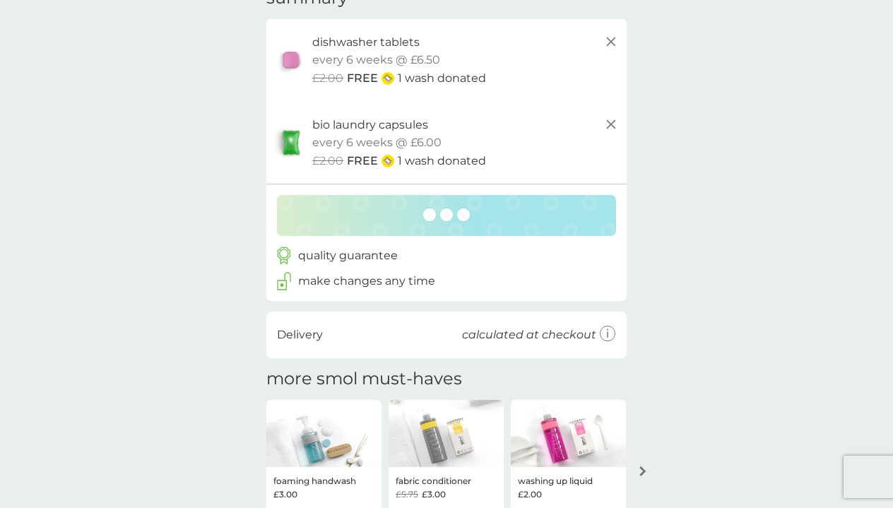 This screenshot has height=508, width=893. Describe the element at coordinates (300, 335) in the screenshot. I see `p: Delivery` at that location.